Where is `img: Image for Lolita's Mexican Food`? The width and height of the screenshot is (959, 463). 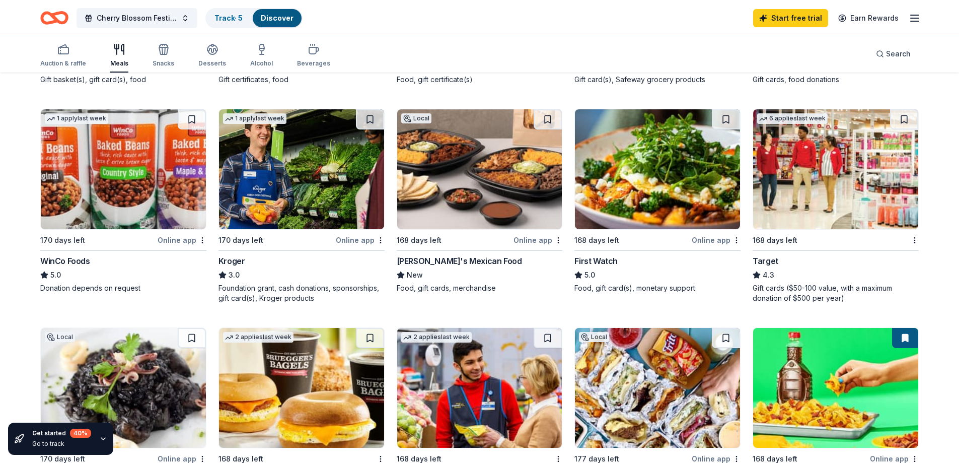
img: Image for Lolita's Mexican Food is located at coordinates (480, 169).